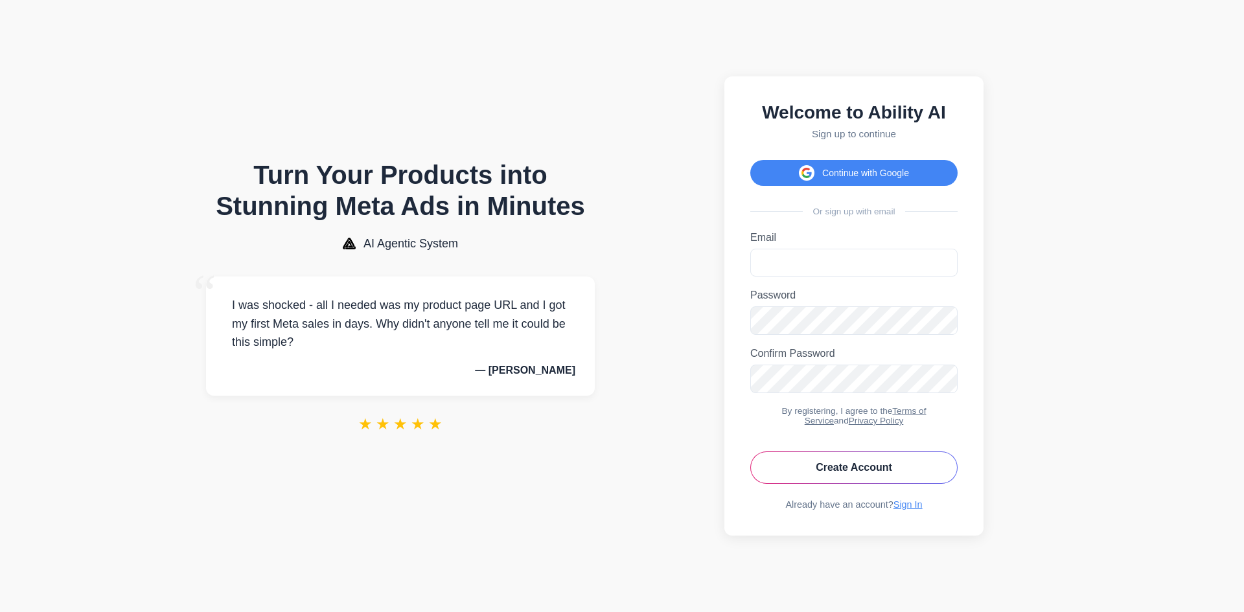  I want to click on a: Privacy Policy, so click(876, 421).